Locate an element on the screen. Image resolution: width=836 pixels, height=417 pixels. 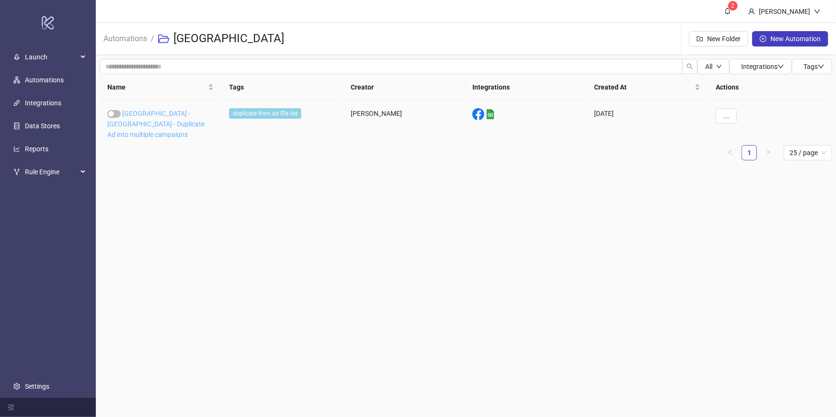
span: Tags is located at coordinates (814, 67).